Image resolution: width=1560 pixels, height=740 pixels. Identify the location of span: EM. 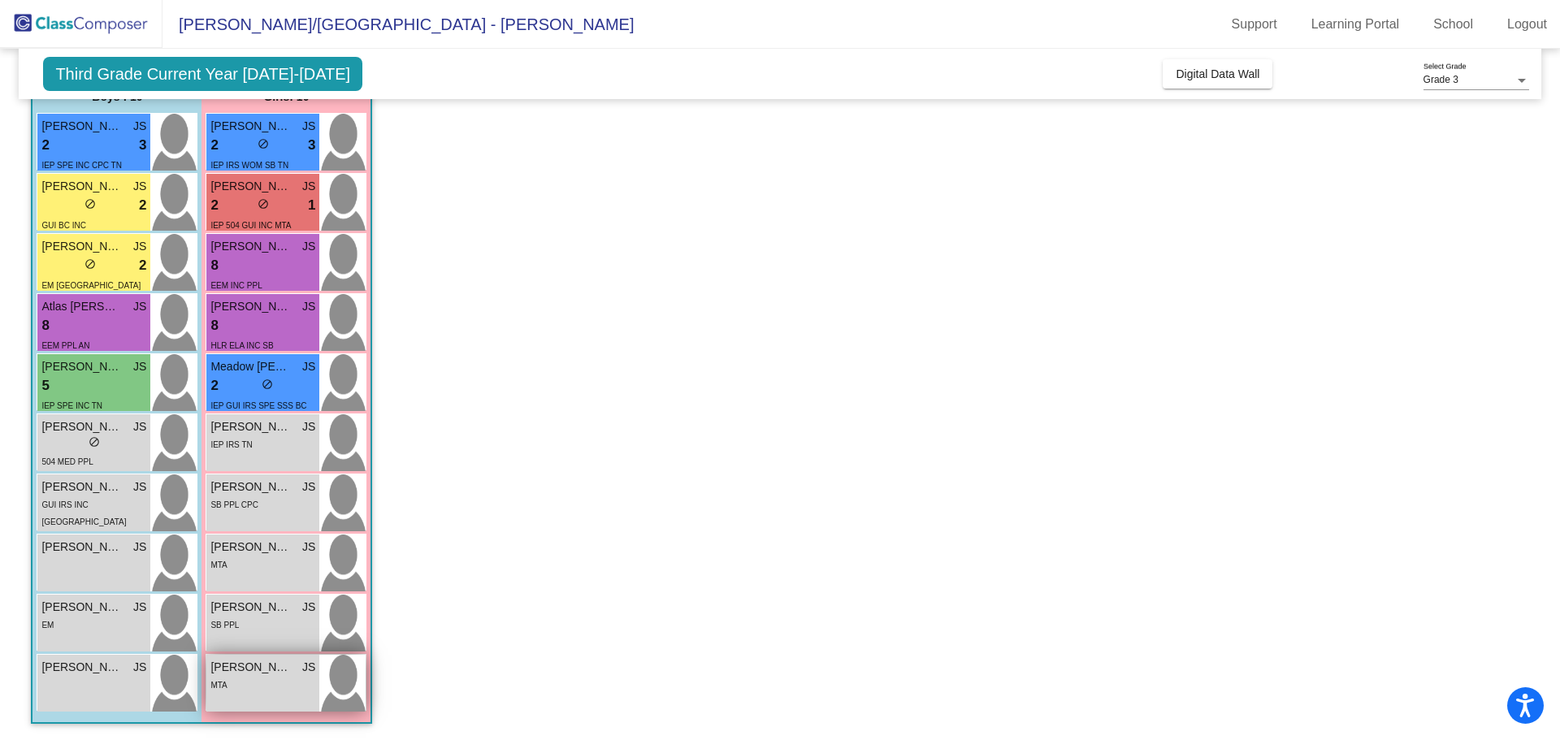
(47, 625).